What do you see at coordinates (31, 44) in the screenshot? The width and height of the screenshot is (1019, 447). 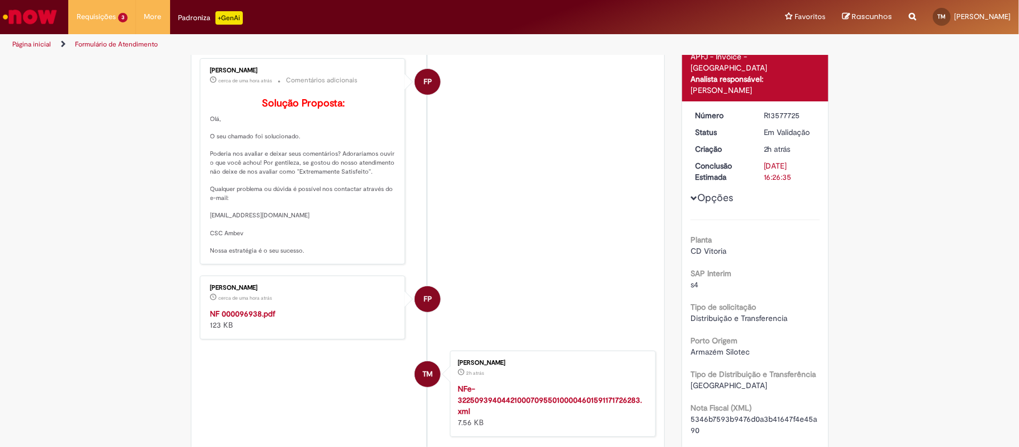 I see `a: Página inicial` at bounding box center [31, 44].